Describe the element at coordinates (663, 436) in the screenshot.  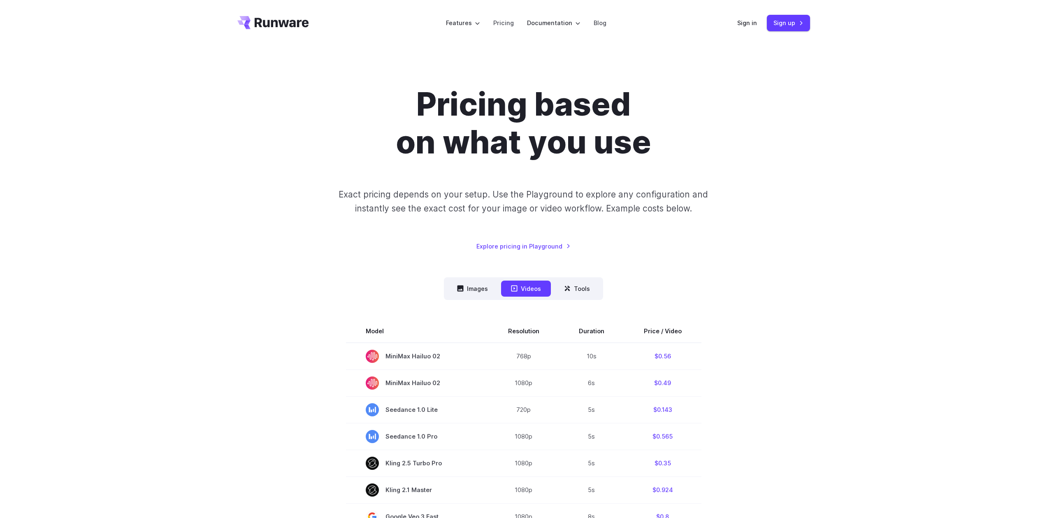
I see `td: $0.565` at that location.